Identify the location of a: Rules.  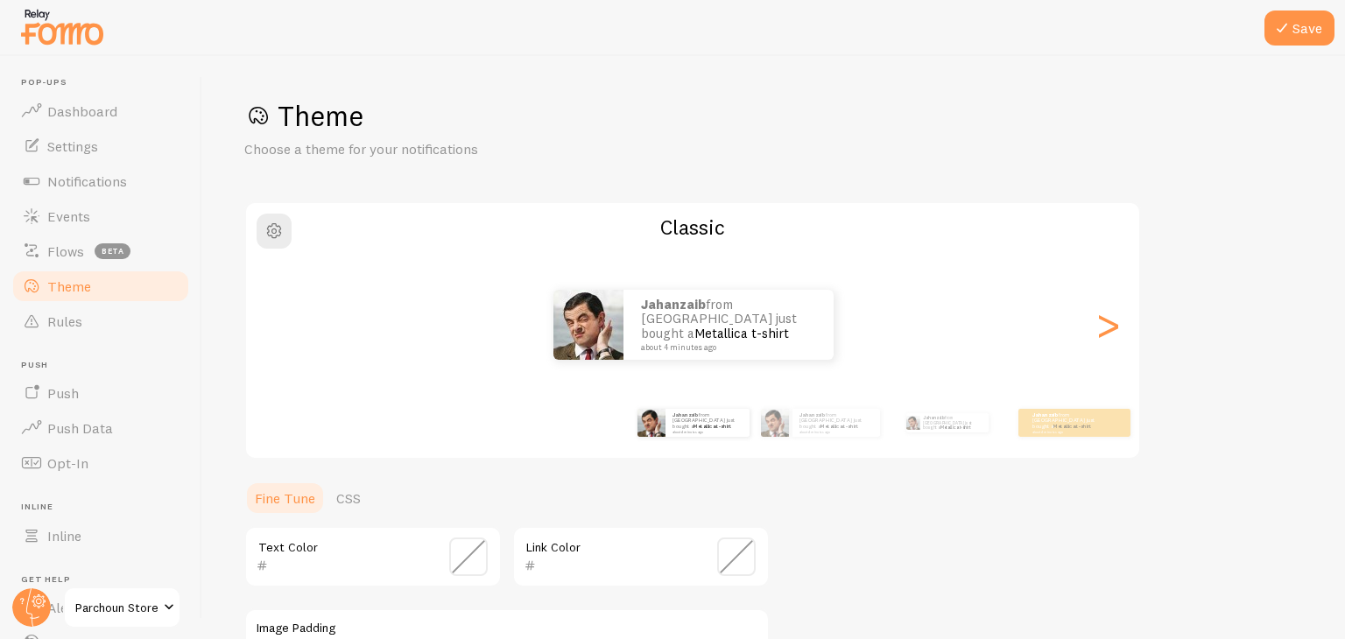
(101, 321).